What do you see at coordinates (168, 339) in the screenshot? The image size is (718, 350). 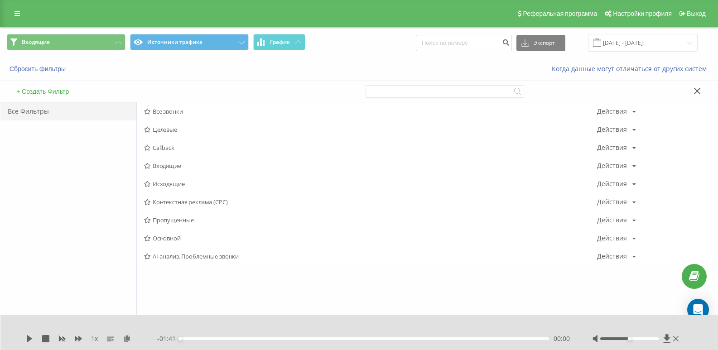 I see `span: - 01:41` at bounding box center [168, 339].